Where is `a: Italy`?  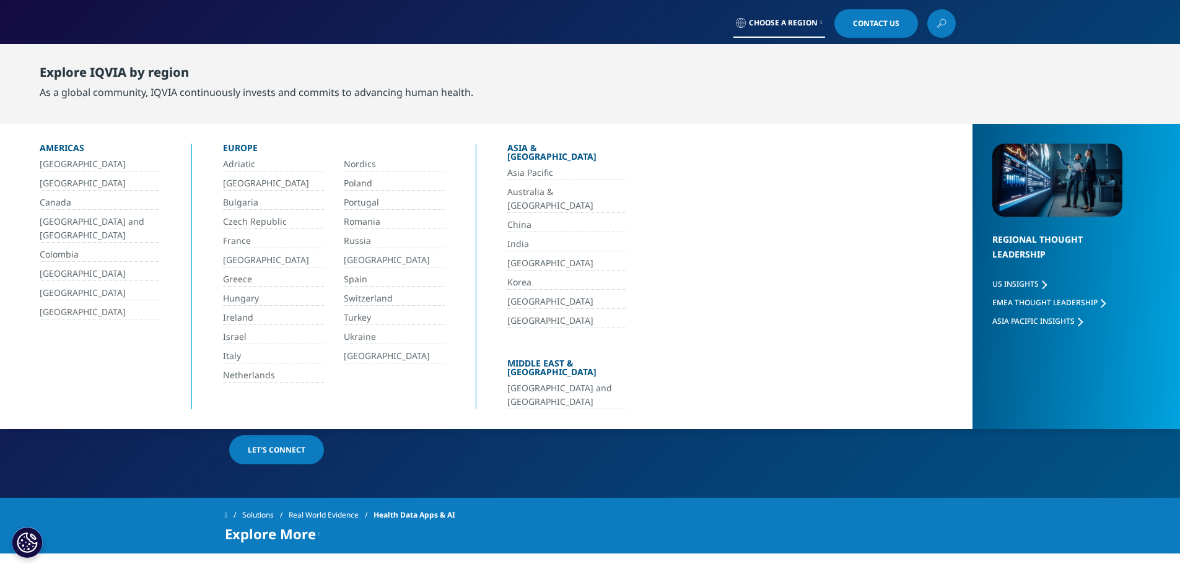
a: Italy is located at coordinates (273, 356).